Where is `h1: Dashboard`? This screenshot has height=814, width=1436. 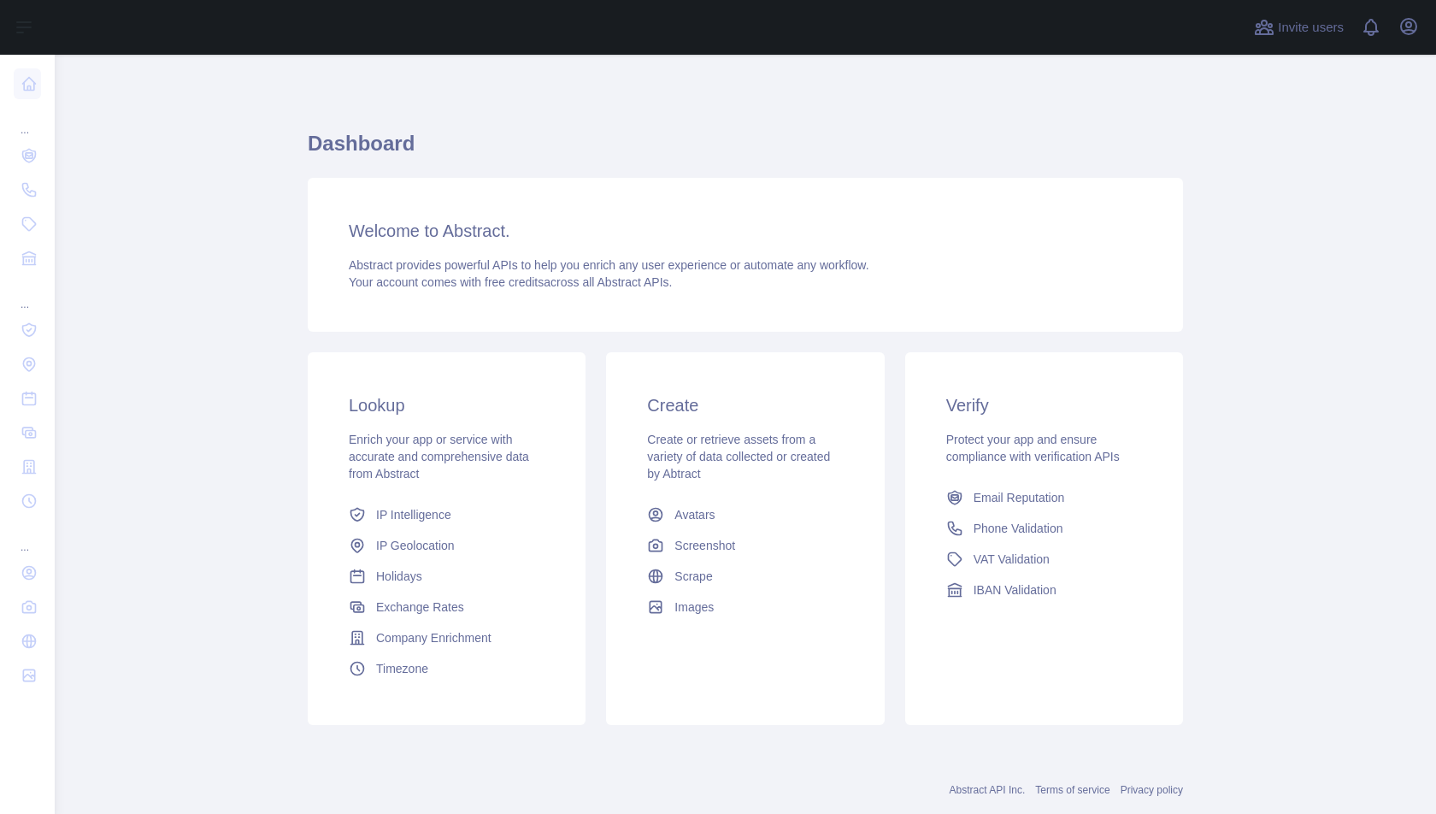 h1: Dashboard is located at coordinates (745, 150).